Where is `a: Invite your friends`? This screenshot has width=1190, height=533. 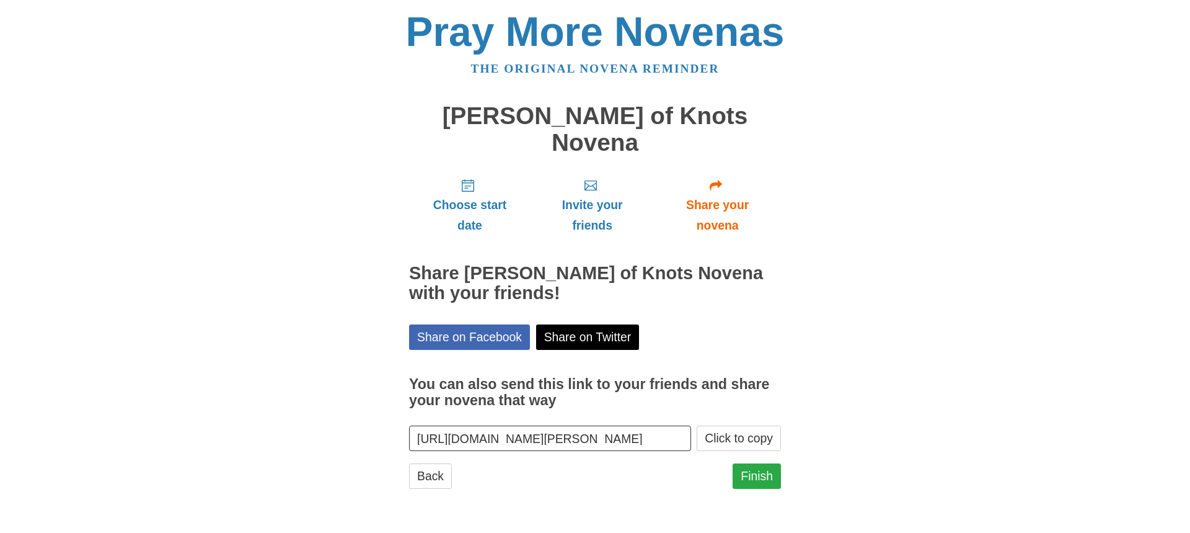 a: Invite your friends is located at coordinates (592, 205).